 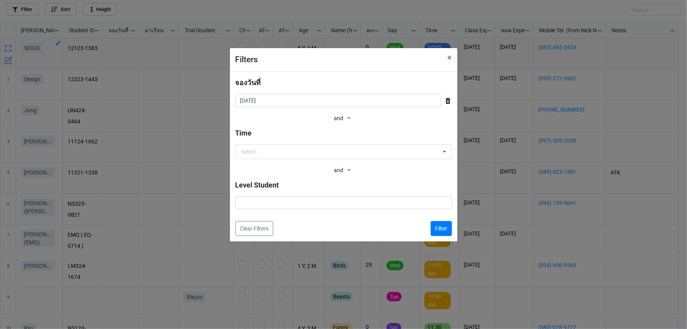 I want to click on button: Filter, so click(x=442, y=228).